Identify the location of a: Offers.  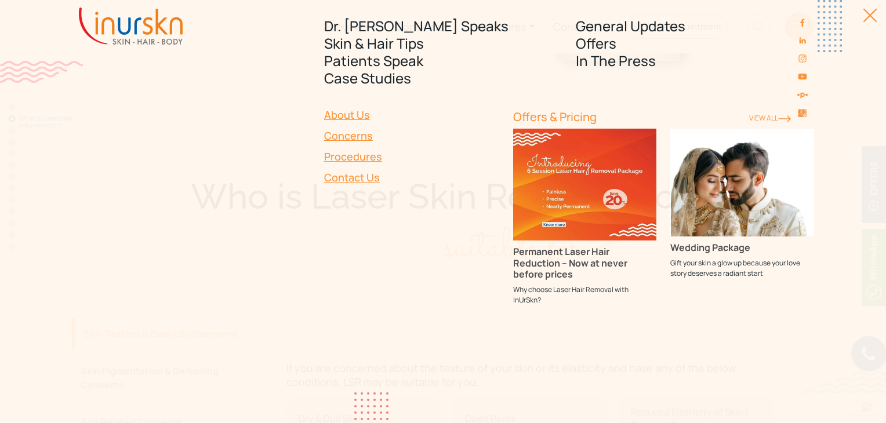
(695, 43).